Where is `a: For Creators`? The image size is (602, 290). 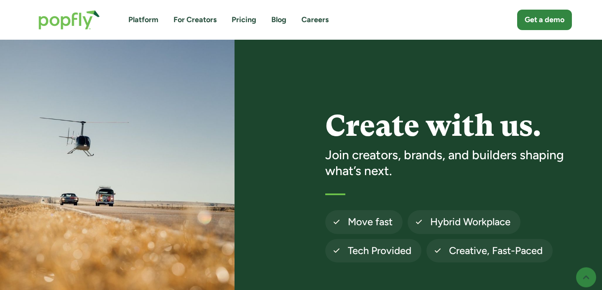 a: For Creators is located at coordinates (195, 20).